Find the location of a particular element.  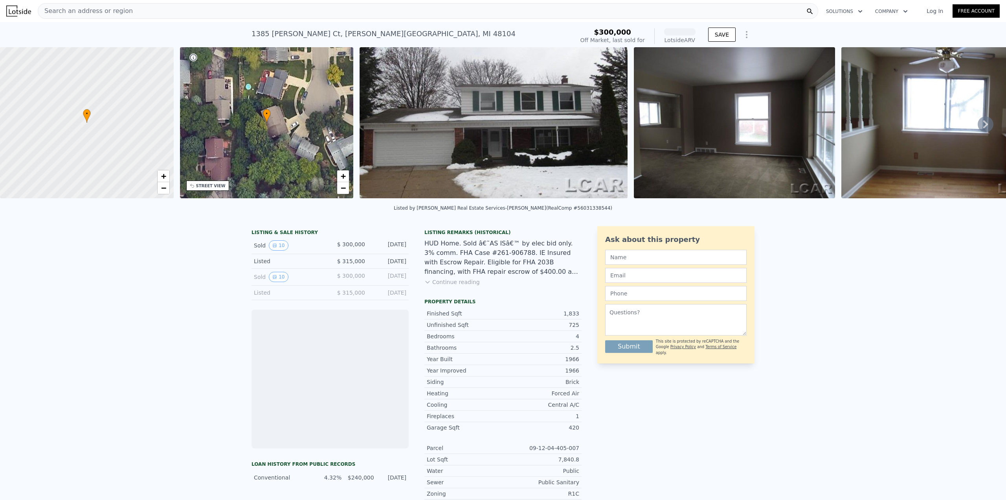

button: Company is located at coordinates (892, 11).